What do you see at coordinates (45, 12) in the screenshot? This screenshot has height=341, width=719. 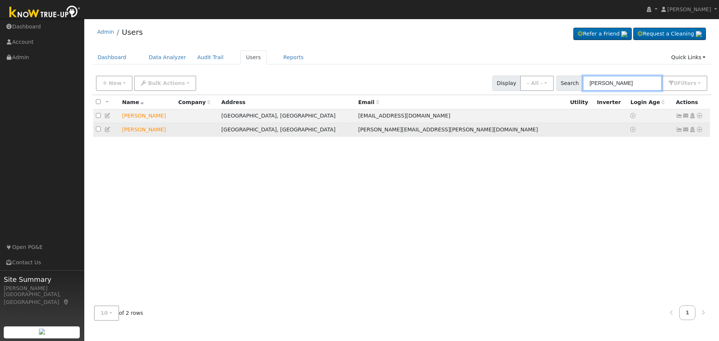 I see `img: Know True-Up` at bounding box center [45, 12].